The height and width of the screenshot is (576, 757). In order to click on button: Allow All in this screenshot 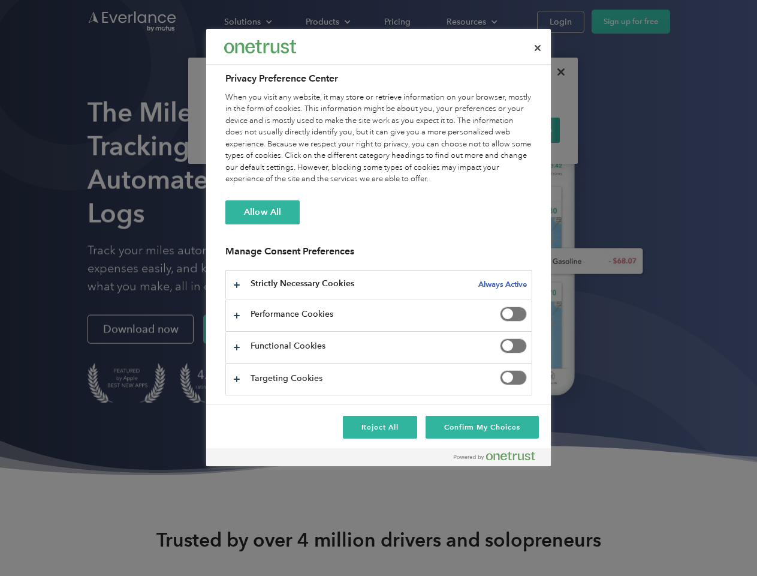, I will do `click(263, 212)`.